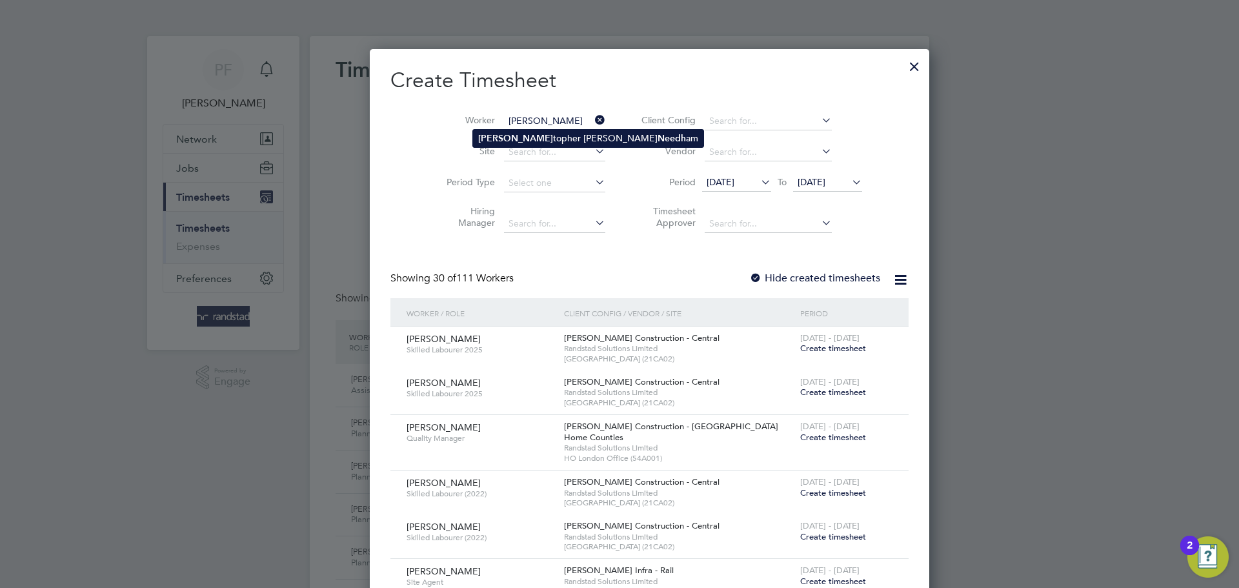  I want to click on button: Open Resource Center, 2 new notifications, so click(1208, 557).